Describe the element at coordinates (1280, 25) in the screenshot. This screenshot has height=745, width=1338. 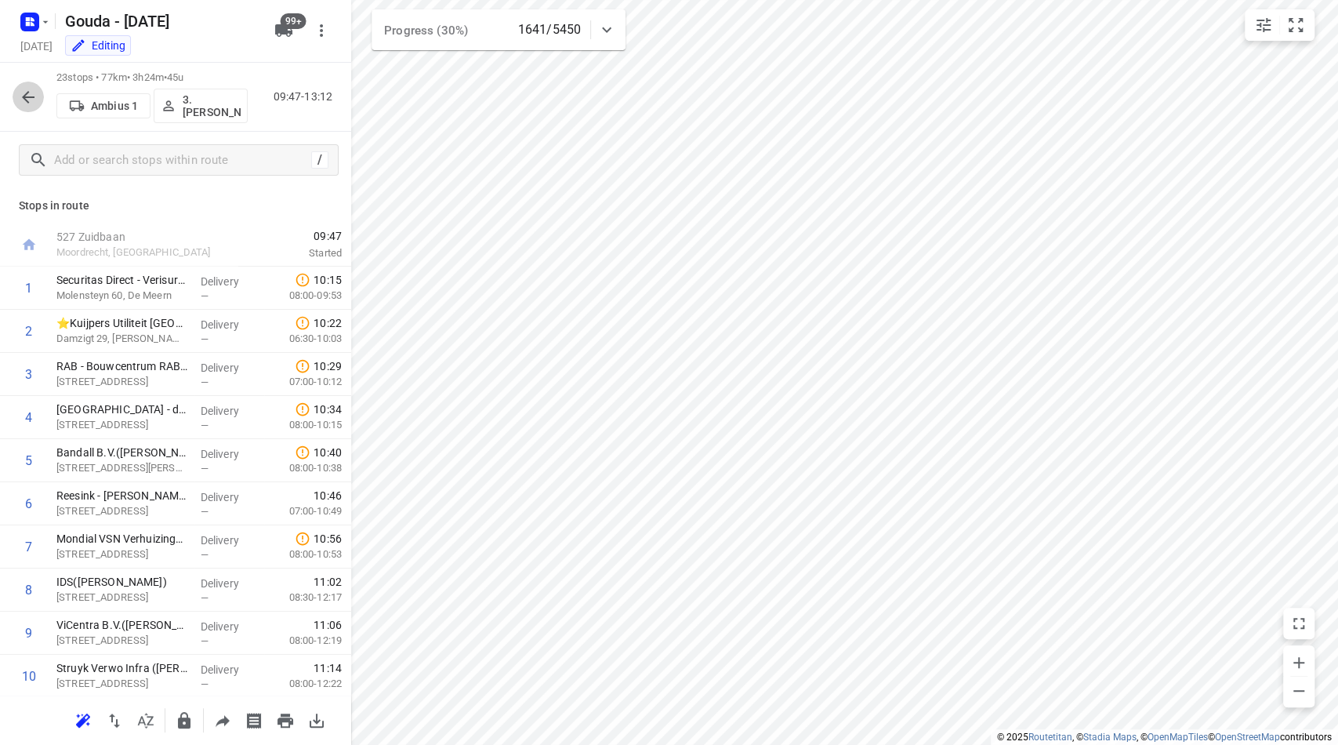
I see `div: small contained button group` at that location.